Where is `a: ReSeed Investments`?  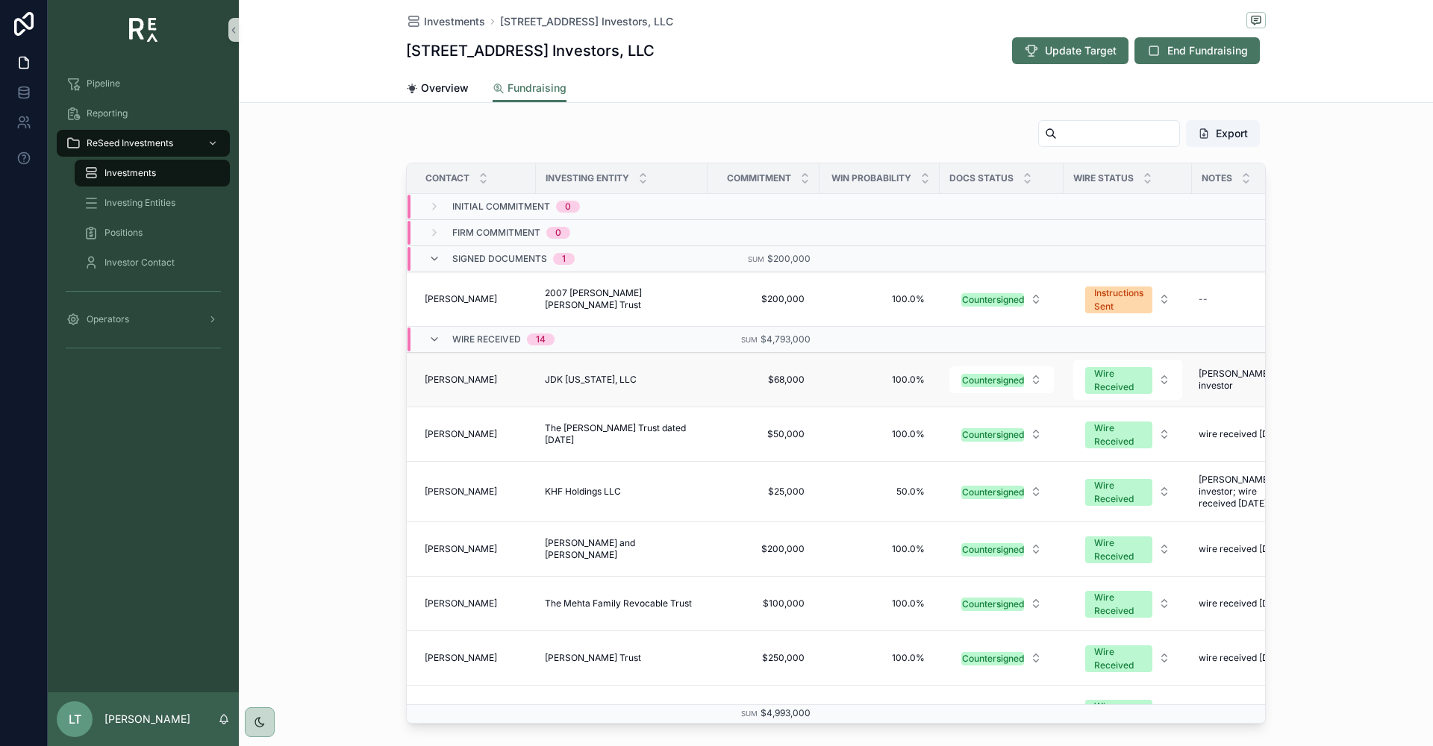
a: ReSeed Investments is located at coordinates (143, 143).